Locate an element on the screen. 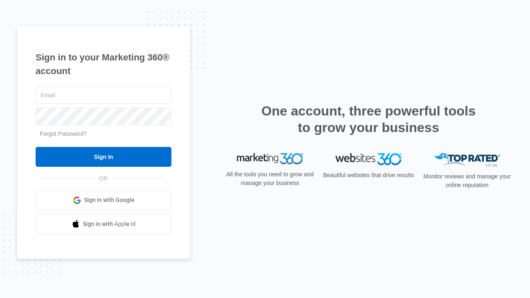 Image resolution: width=530 pixels, height=298 pixels. a: Forgot Password? is located at coordinates (63, 134).